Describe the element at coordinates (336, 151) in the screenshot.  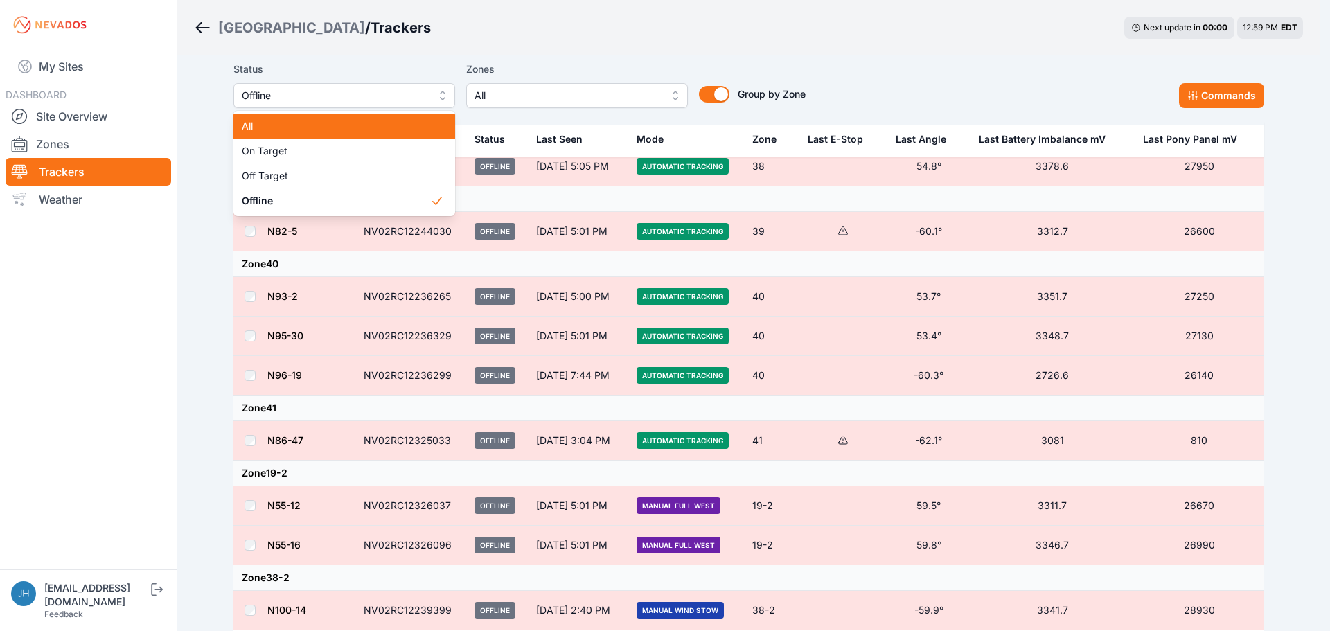
I see `span: On Target` at that location.